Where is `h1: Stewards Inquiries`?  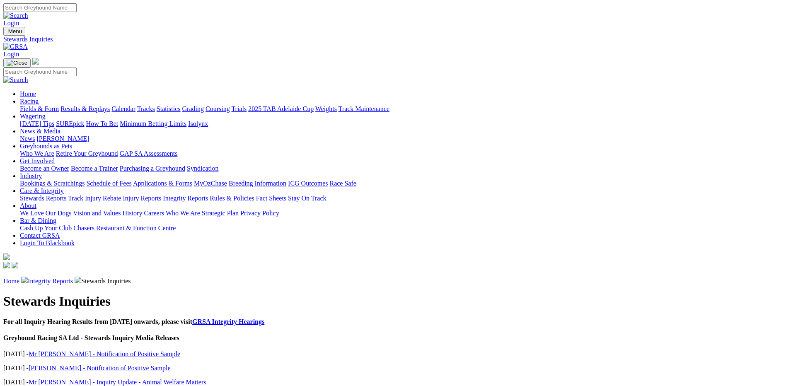 h1: Stewards Inquiries is located at coordinates (393, 301).